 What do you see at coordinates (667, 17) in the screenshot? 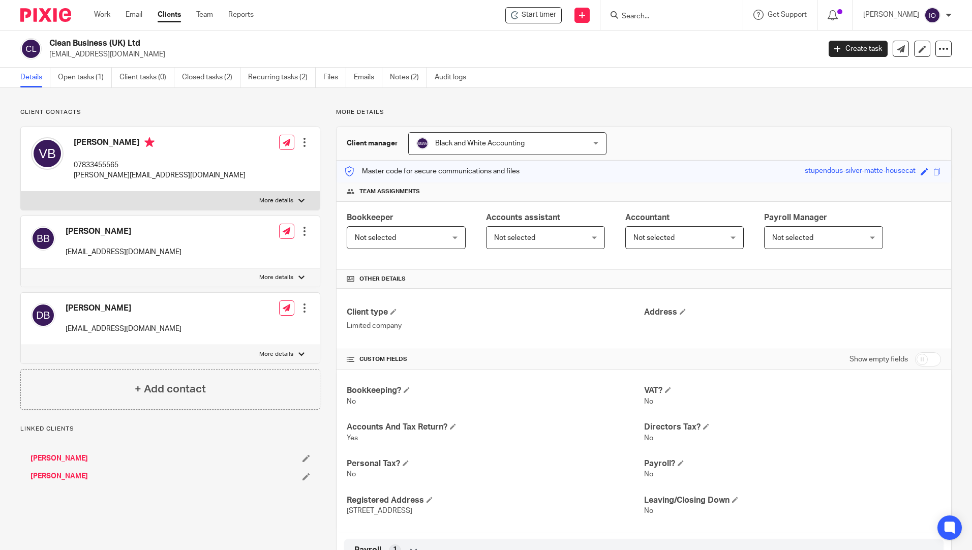
I see `input: Search` at bounding box center [667, 17].